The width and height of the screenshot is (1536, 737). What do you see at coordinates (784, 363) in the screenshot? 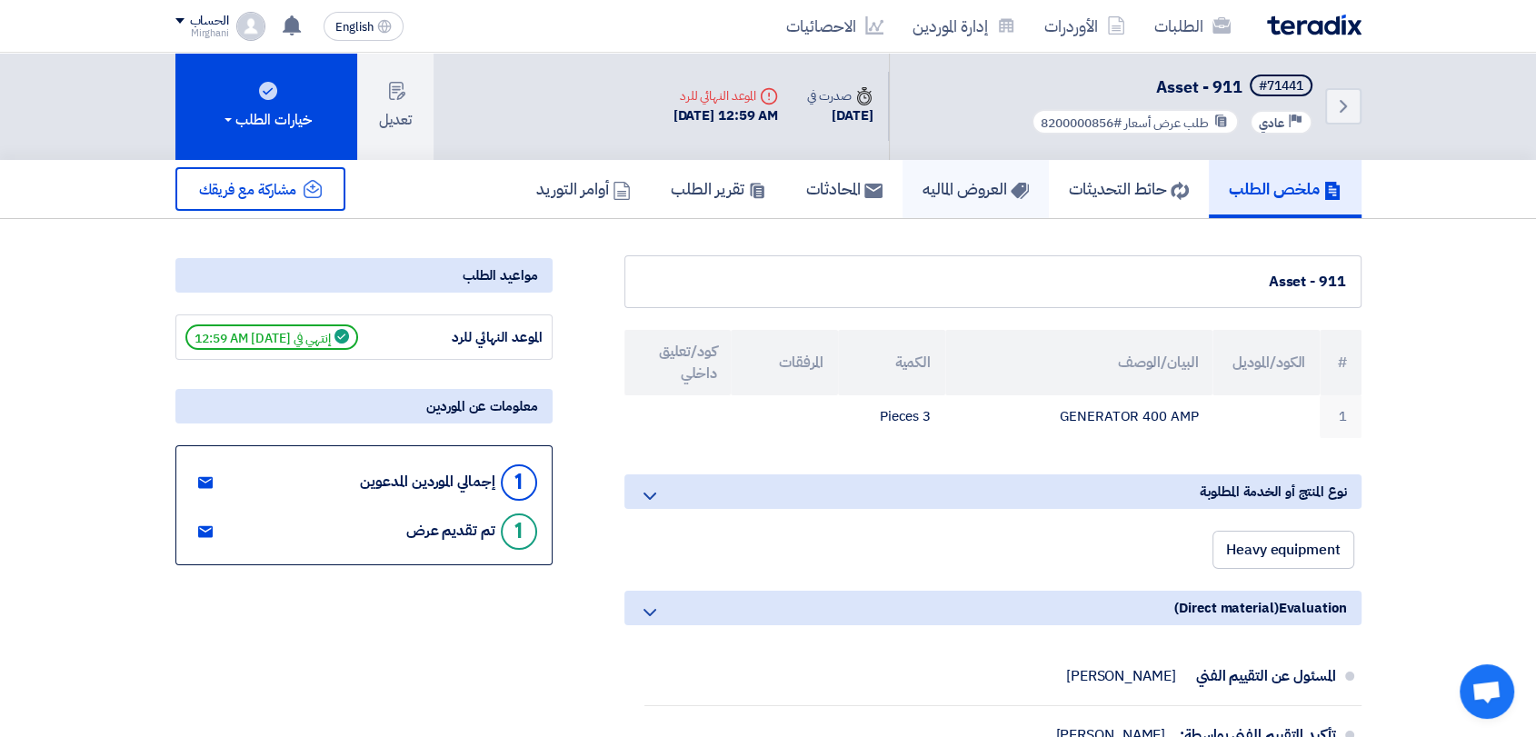
I see `th: المرفقات` at bounding box center [784, 363].